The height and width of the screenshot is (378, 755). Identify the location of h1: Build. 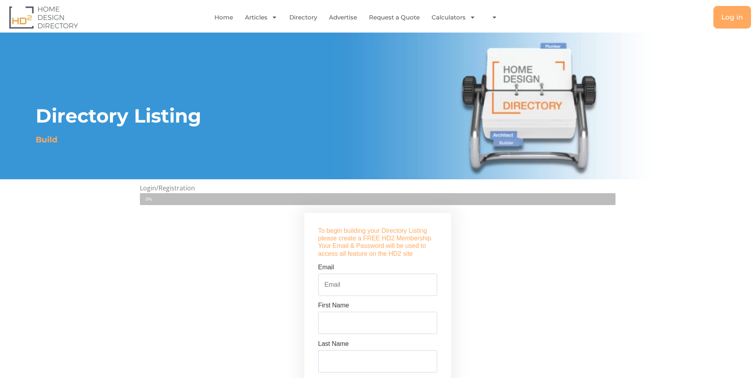
(46, 139).